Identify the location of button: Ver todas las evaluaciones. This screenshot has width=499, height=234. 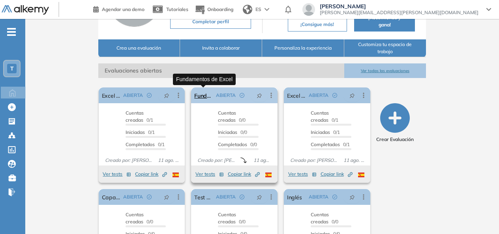
(385, 71).